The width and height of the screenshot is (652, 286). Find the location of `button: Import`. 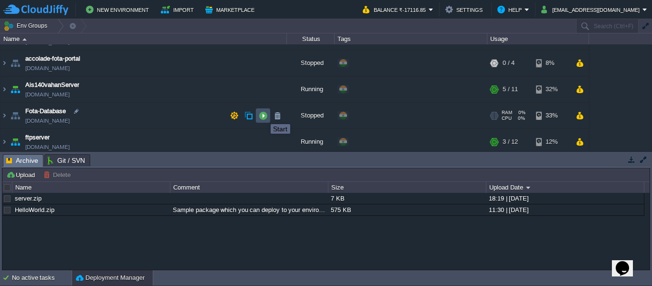

button: Import is located at coordinates (179, 10).